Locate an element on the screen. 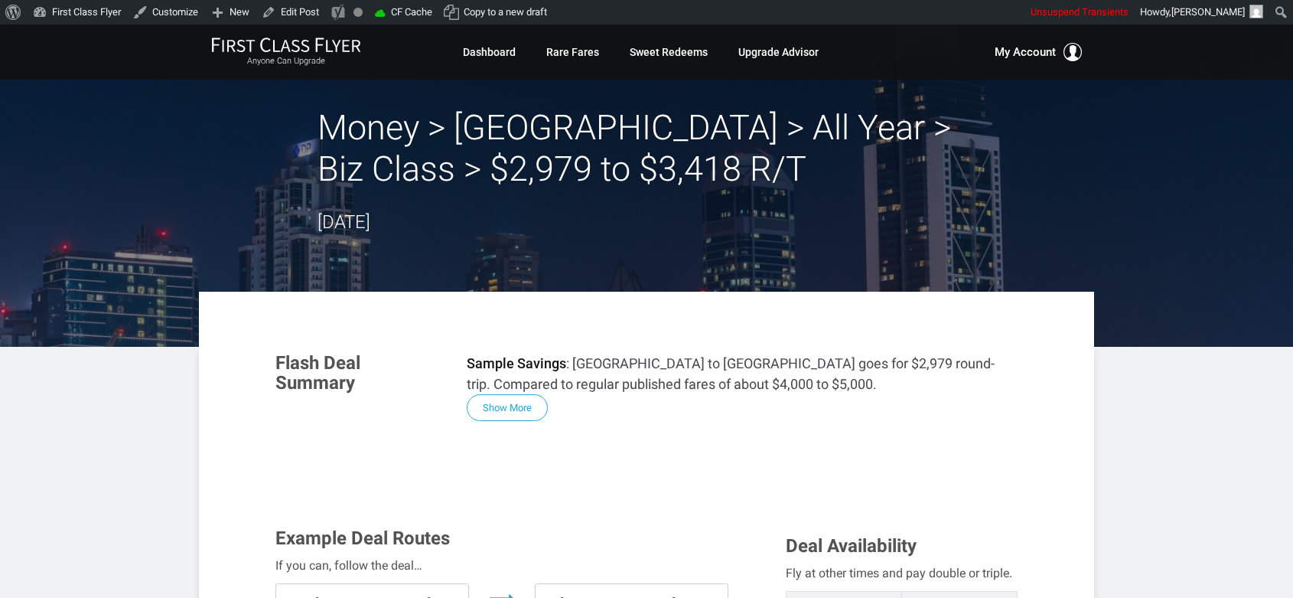 This screenshot has width=1293, height=598. img: First Class Flyer is located at coordinates (286, 44).